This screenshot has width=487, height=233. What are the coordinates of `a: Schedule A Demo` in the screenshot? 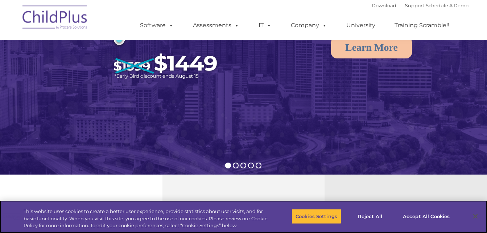 It's located at (447, 5).